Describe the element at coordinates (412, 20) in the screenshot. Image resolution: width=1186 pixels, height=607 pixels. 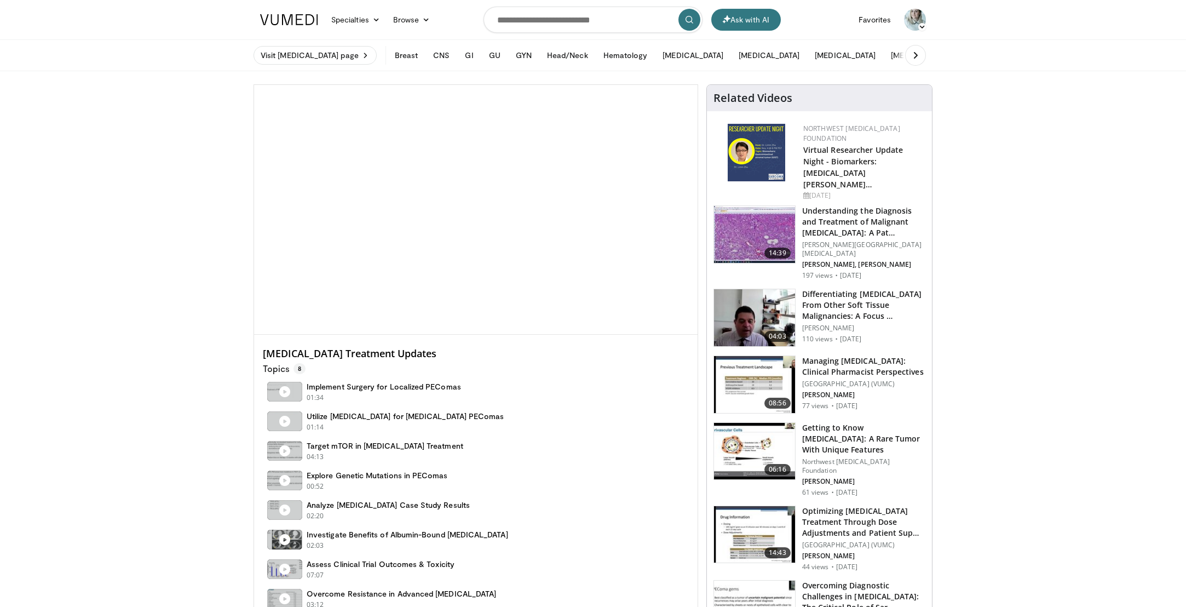
I see `a: Browse` at that location.